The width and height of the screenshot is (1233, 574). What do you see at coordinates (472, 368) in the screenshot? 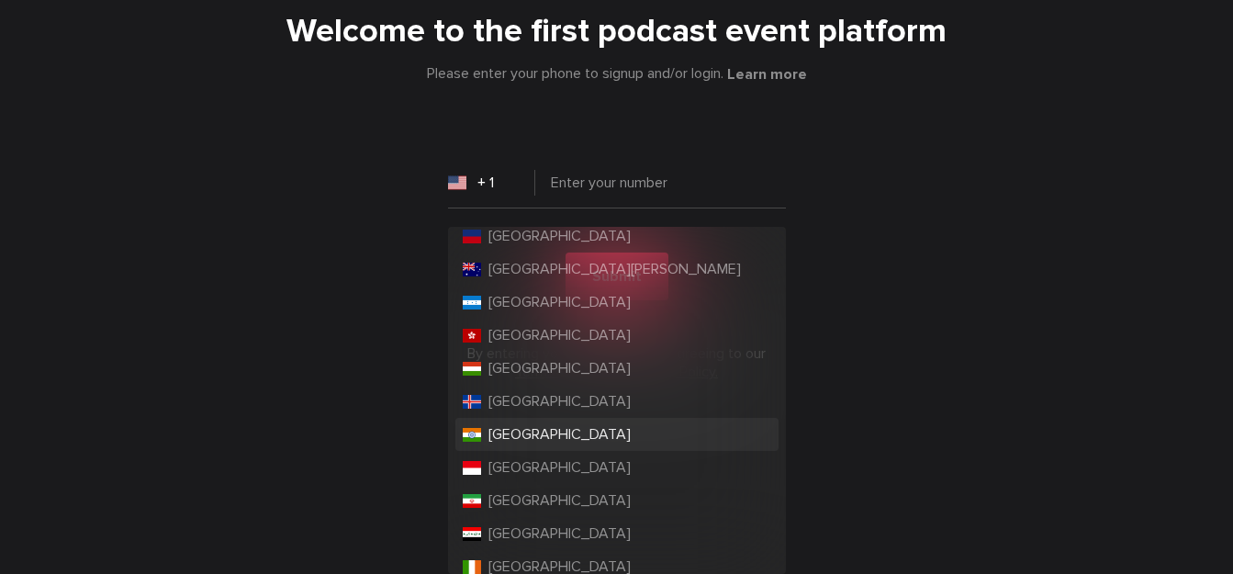
I see `img: HU` at bounding box center [472, 368].